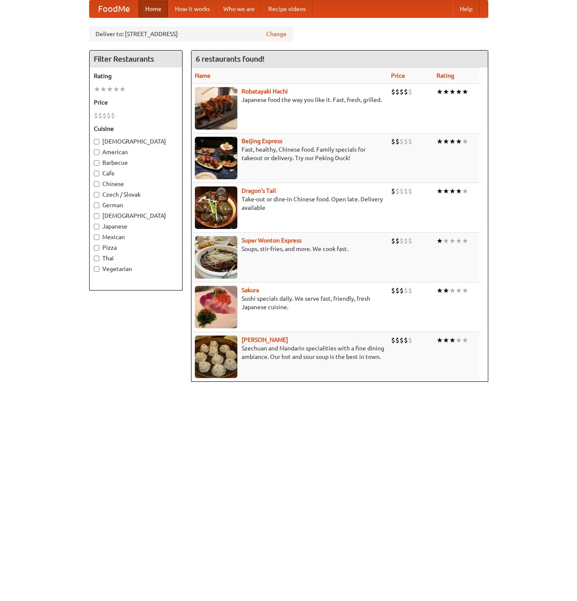 The width and height of the screenshot is (577, 601). Describe the element at coordinates (136, 269) in the screenshot. I see `label: Vegetarian` at that location.